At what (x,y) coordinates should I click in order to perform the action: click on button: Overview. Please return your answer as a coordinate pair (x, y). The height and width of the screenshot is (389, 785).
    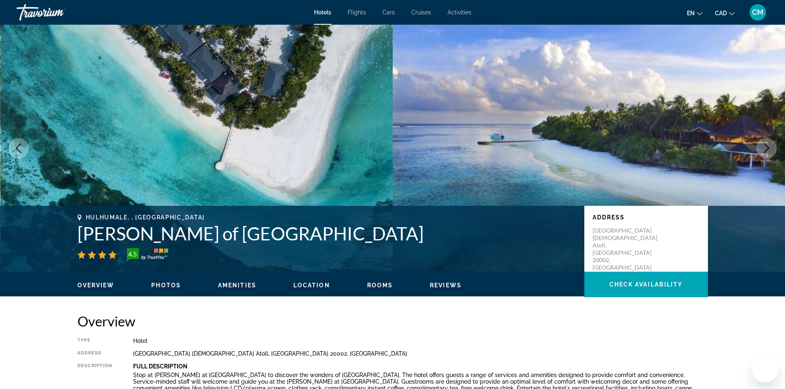
    Looking at the image, I should click on (96, 285).